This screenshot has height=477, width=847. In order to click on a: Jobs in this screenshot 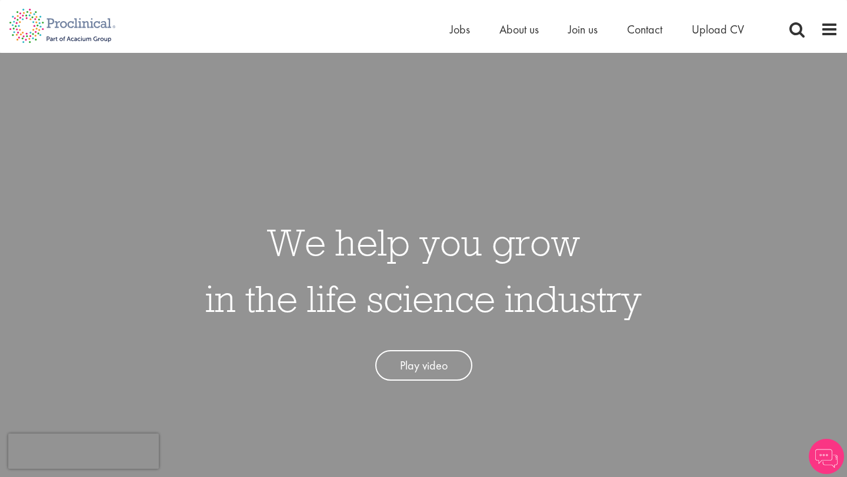, I will do `click(460, 29)`.